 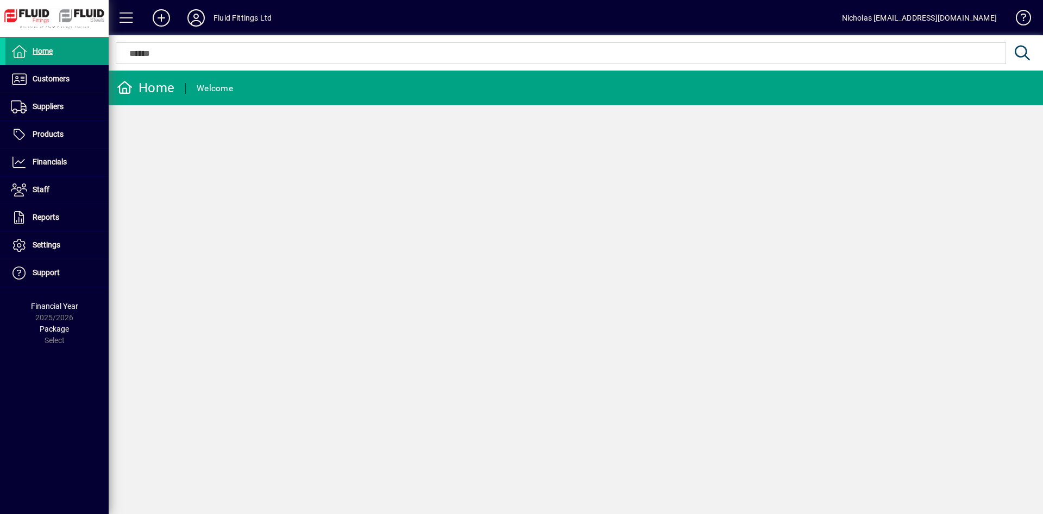 I want to click on span: Suppliers, so click(x=48, y=106).